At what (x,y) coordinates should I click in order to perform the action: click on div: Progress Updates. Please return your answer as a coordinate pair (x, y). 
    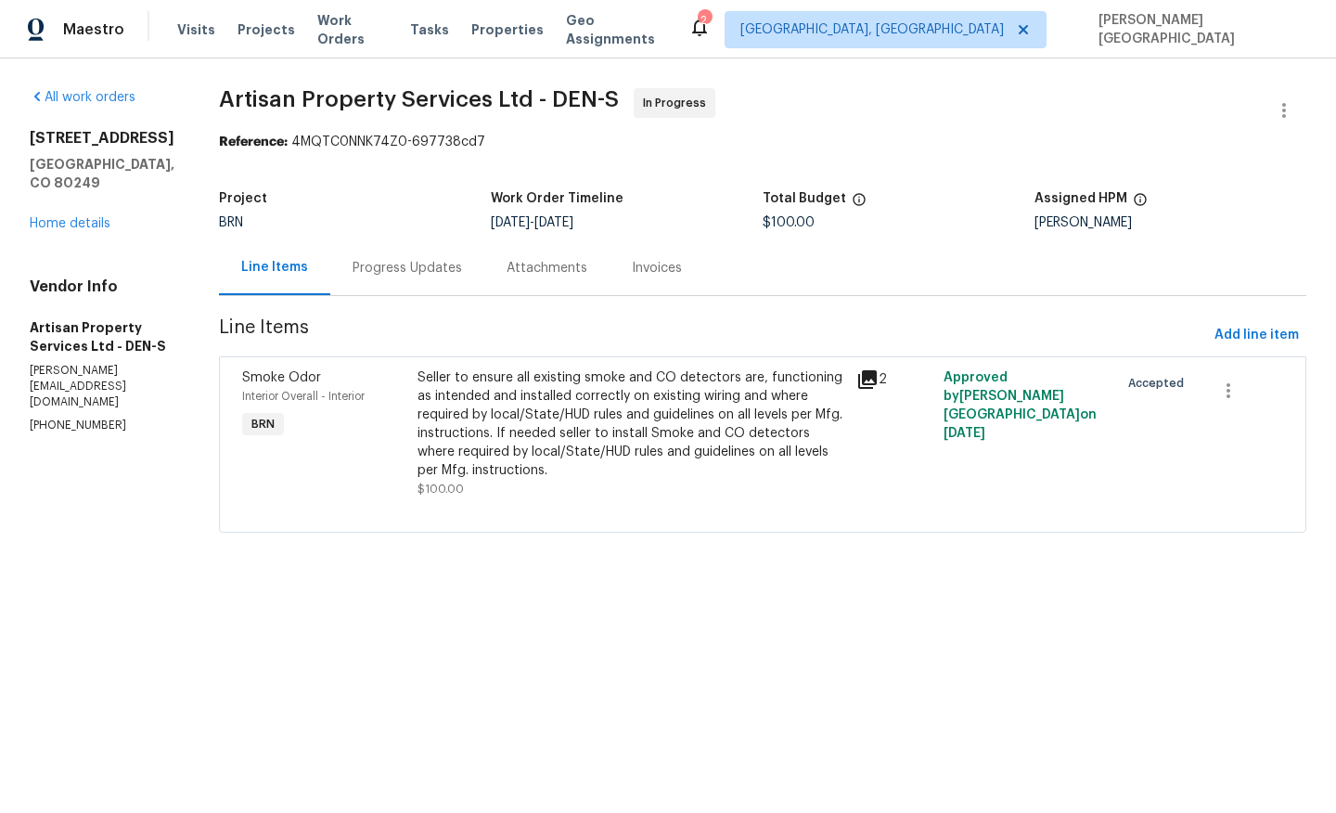
    Looking at the image, I should click on (407, 268).